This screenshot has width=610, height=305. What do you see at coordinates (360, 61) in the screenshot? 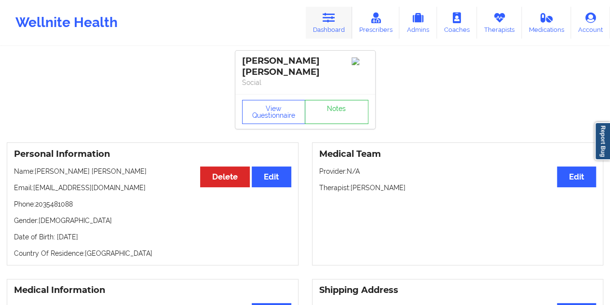
I see `img: Image%2Fplaceholer-image.png` at bounding box center [360, 61].